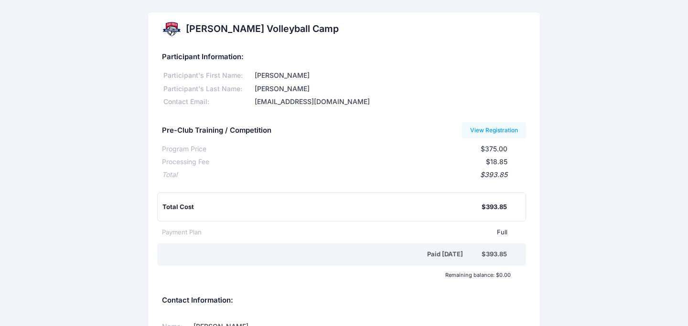 This screenshot has width=688, height=326. I want to click on div: Processing Fee, so click(185, 162).